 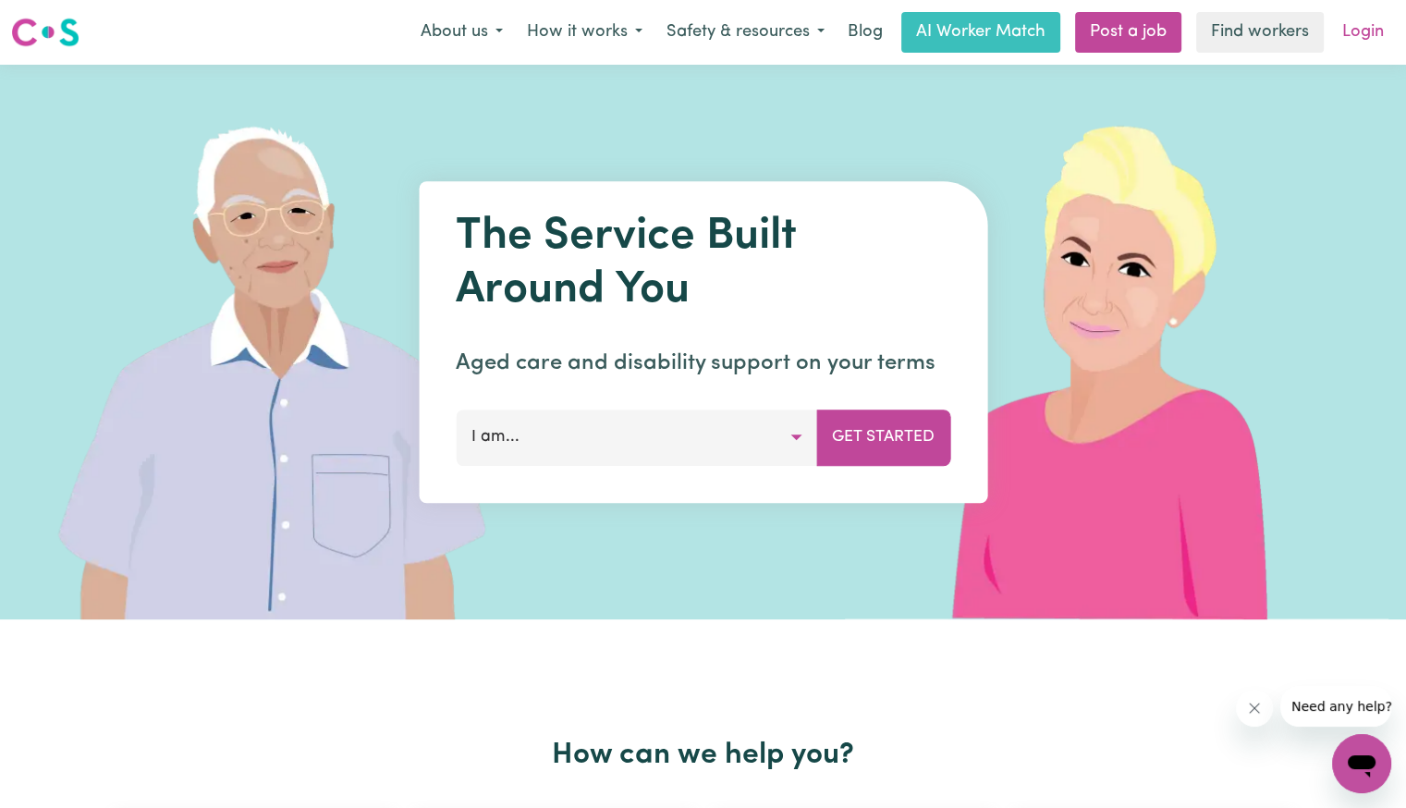 I want to click on span: Need any help?, so click(x=61, y=20).